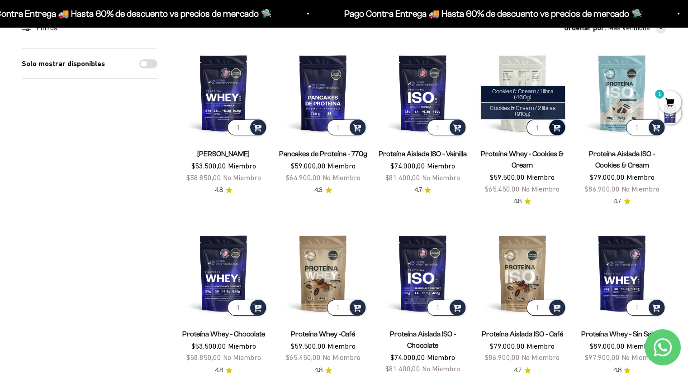 Image resolution: width=688 pixels, height=374 pixels. I want to click on span: Cookies & Cream / 1 libra (460g), so click(523, 94).